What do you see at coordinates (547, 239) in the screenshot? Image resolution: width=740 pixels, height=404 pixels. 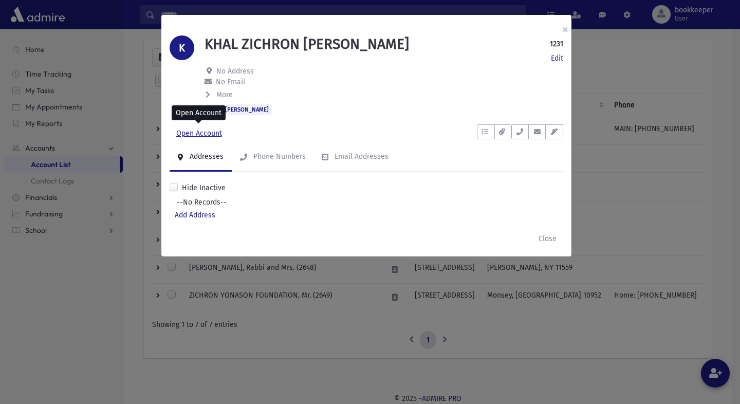 I see `button: Close` at bounding box center [547, 239].